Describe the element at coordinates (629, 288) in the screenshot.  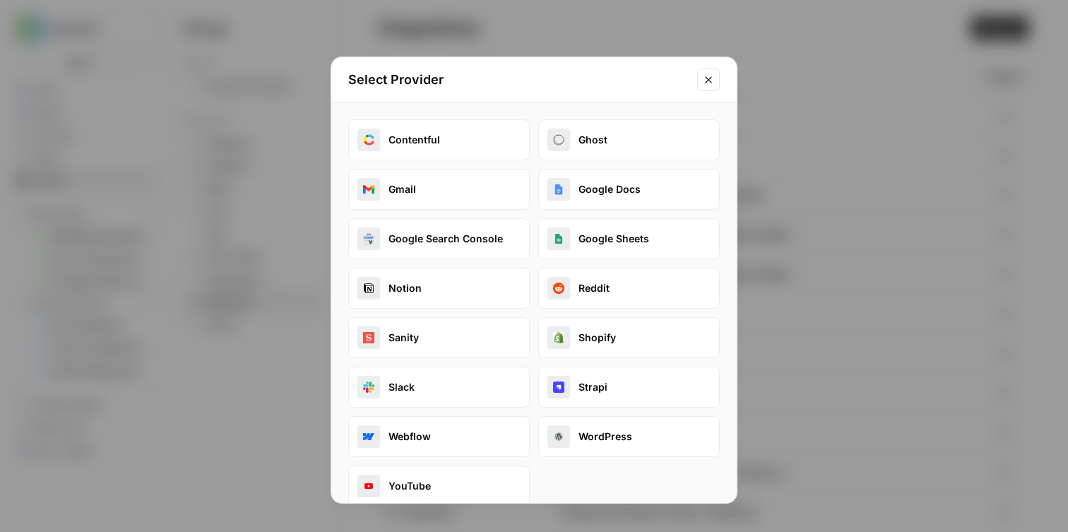
I see `button: redditReddit` at that location.